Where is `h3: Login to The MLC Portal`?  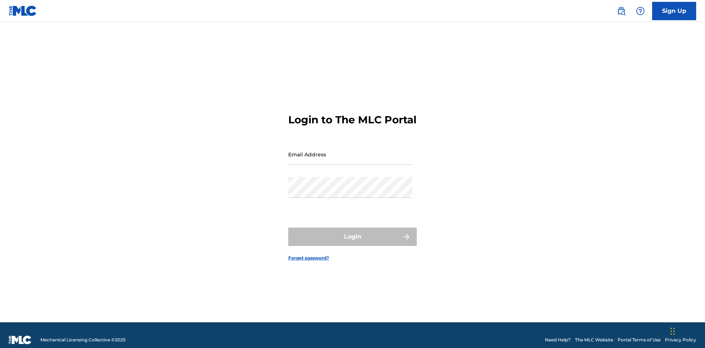
h3: Login to The MLC Portal is located at coordinates (352, 120).